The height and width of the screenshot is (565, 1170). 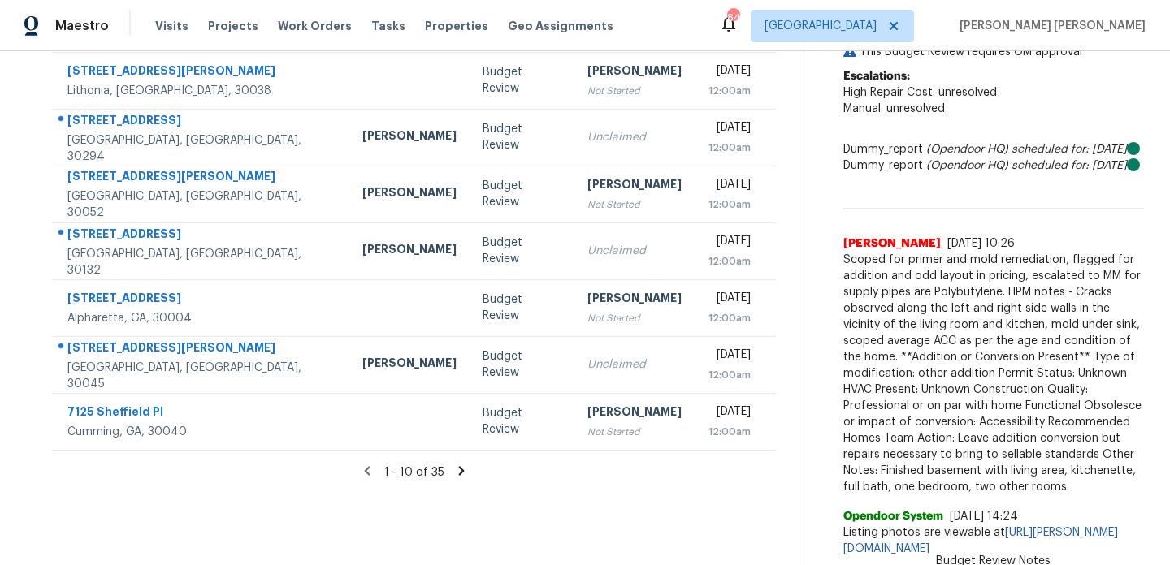 What do you see at coordinates (920, 93) in the screenshot?
I see `span: High Repair Cost: unresolved` at bounding box center [920, 93].